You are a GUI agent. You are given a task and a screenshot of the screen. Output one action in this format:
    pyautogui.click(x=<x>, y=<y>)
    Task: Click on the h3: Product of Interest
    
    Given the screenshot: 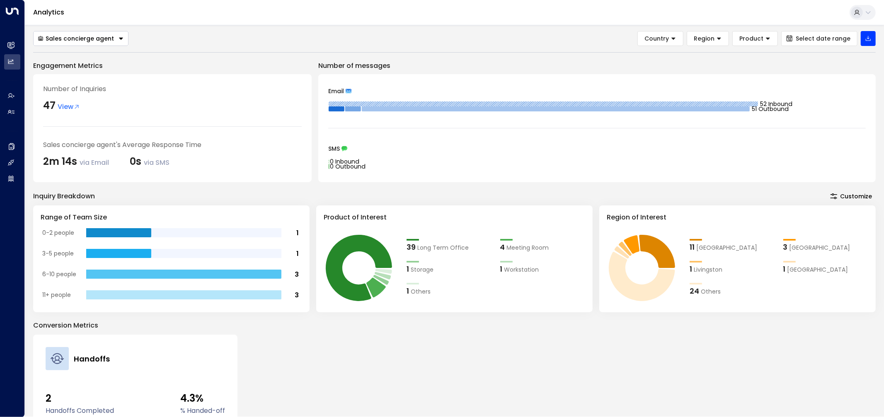 What is the action you would take?
    pyautogui.click(x=454, y=217)
    